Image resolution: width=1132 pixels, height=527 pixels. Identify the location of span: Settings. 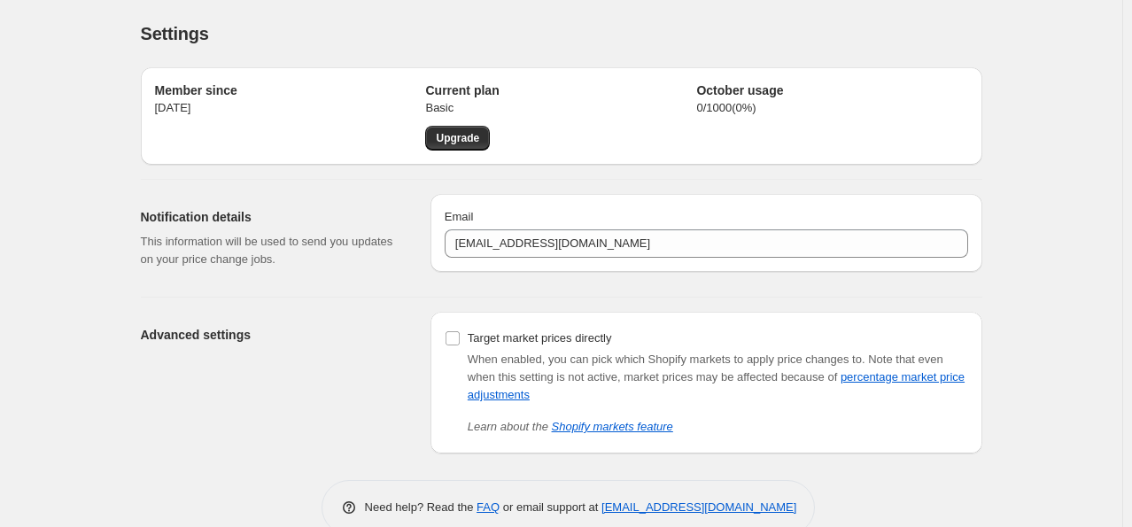
(174, 34).